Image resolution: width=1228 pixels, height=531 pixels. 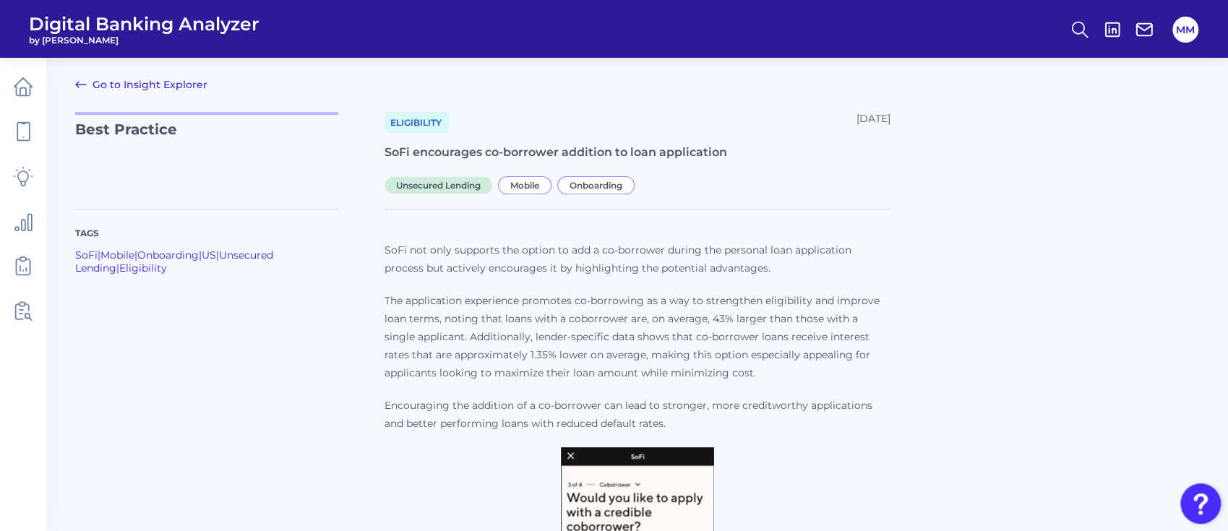 What do you see at coordinates (209, 255) in the screenshot?
I see `a: US` at bounding box center [209, 255].